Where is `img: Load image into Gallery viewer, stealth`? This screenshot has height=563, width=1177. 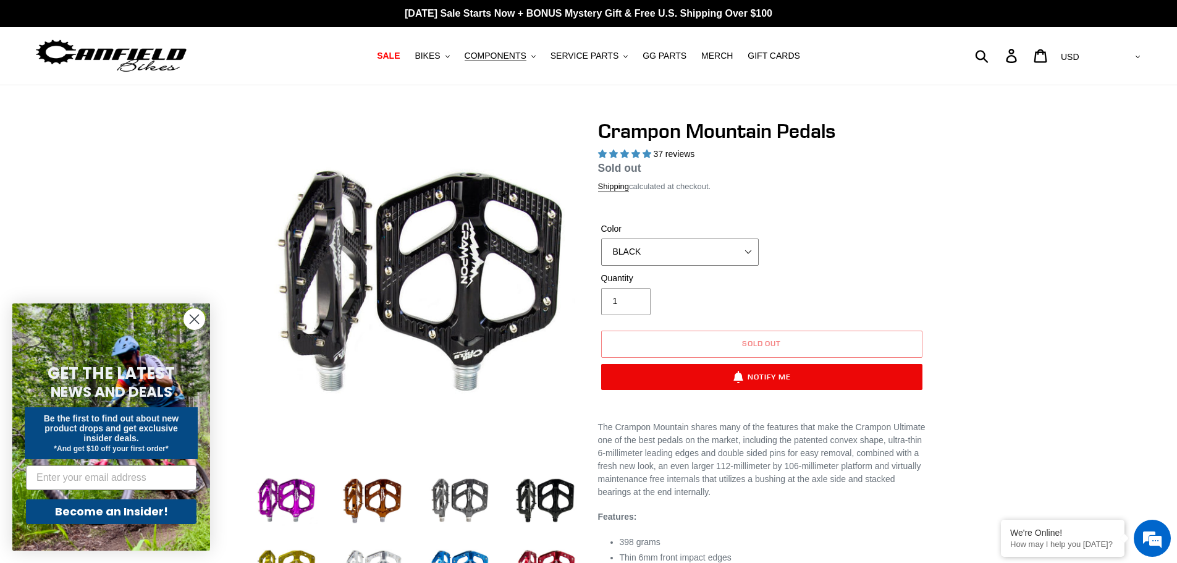 img: Load image into Gallery viewer, stealth is located at coordinates (545, 500).